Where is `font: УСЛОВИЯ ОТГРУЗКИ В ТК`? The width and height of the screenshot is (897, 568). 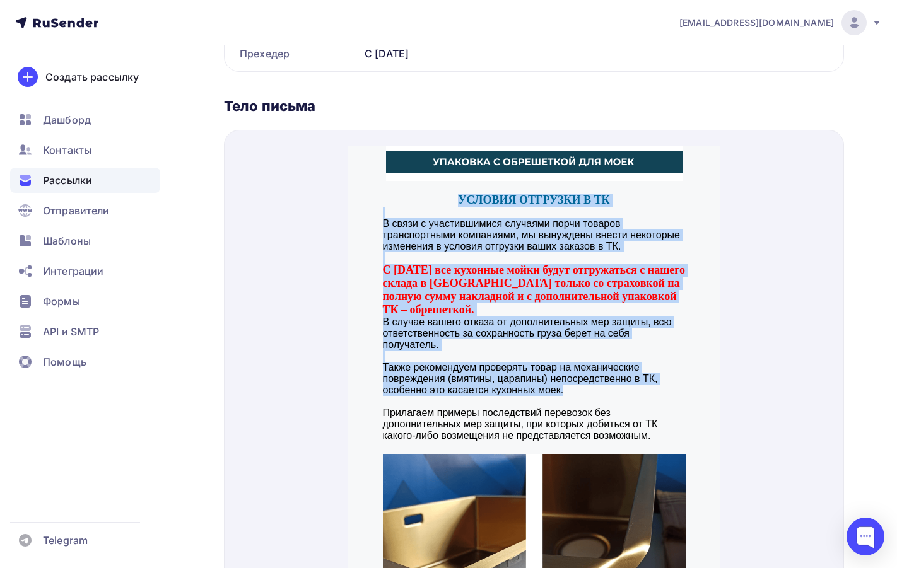 font: УСЛОВИЯ ОТГРУЗКИ В ТК is located at coordinates (185, 54).